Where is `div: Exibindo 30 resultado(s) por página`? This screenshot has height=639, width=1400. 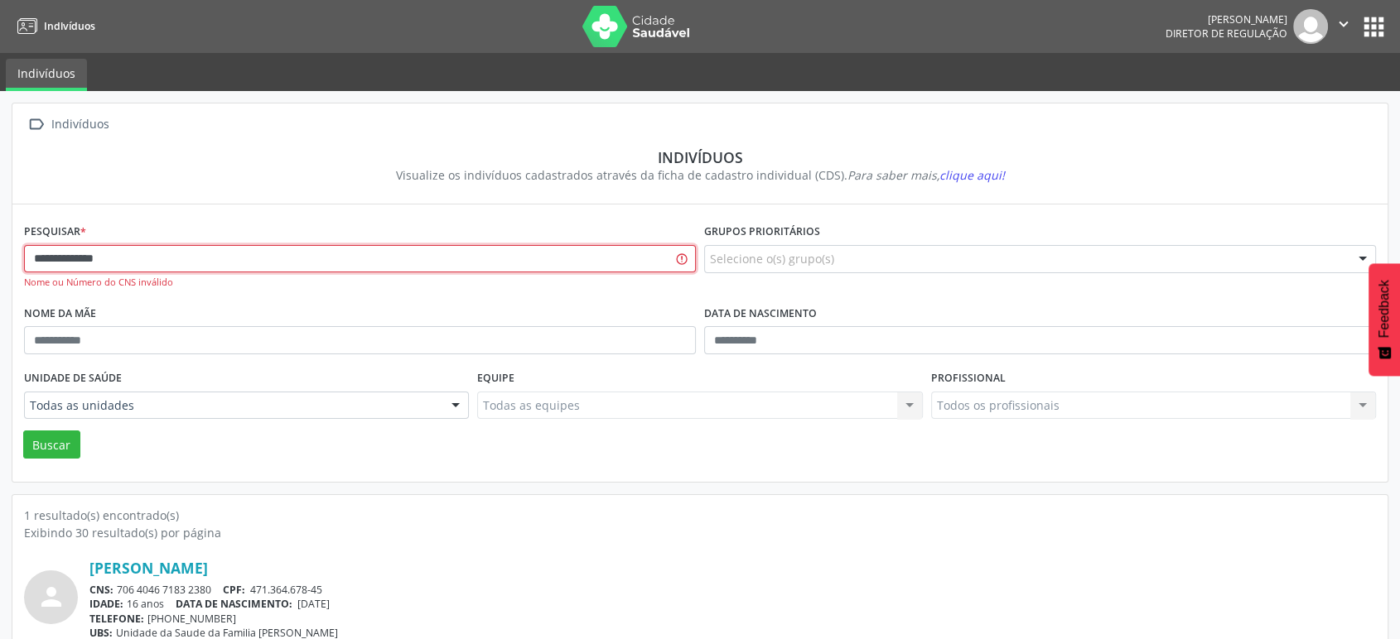 div: Exibindo 30 resultado(s) por página is located at coordinates (700, 533).